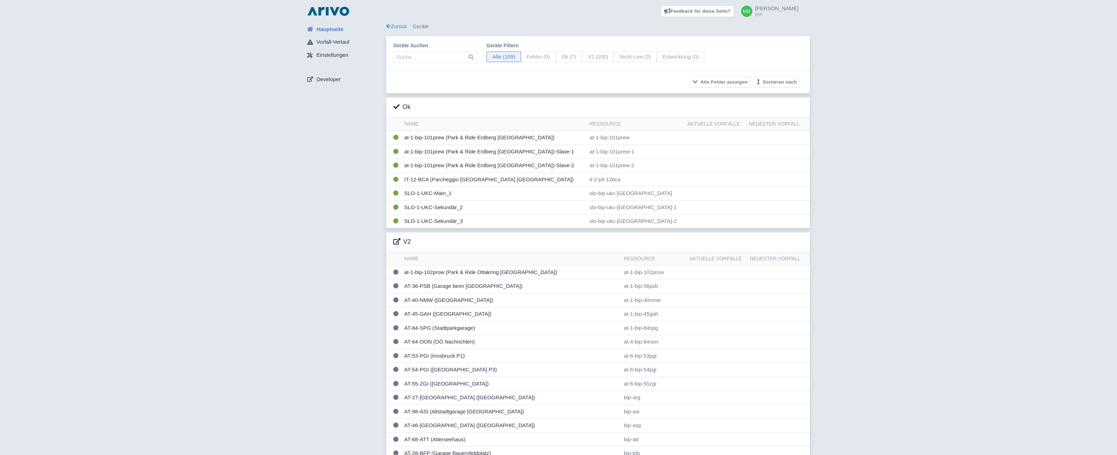 The height and width of the screenshot is (455, 1117). Describe the element at coordinates (697, 11) in the screenshot. I see `a: Feedback für diese Seite?` at that location.